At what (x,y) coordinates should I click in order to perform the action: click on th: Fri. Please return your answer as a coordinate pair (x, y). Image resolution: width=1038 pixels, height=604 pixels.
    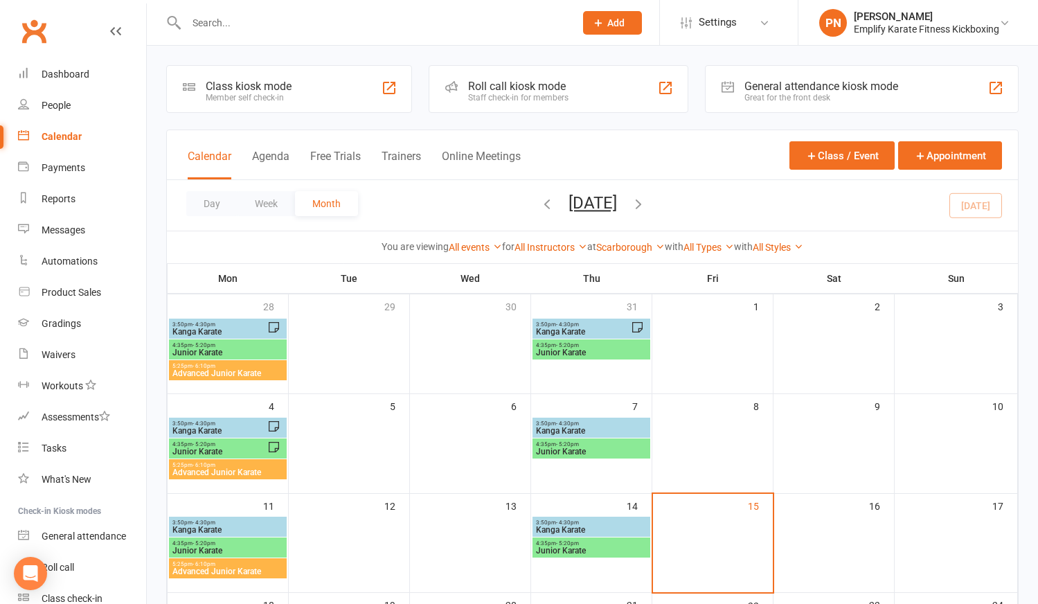
    Looking at the image, I should click on (713, 278).